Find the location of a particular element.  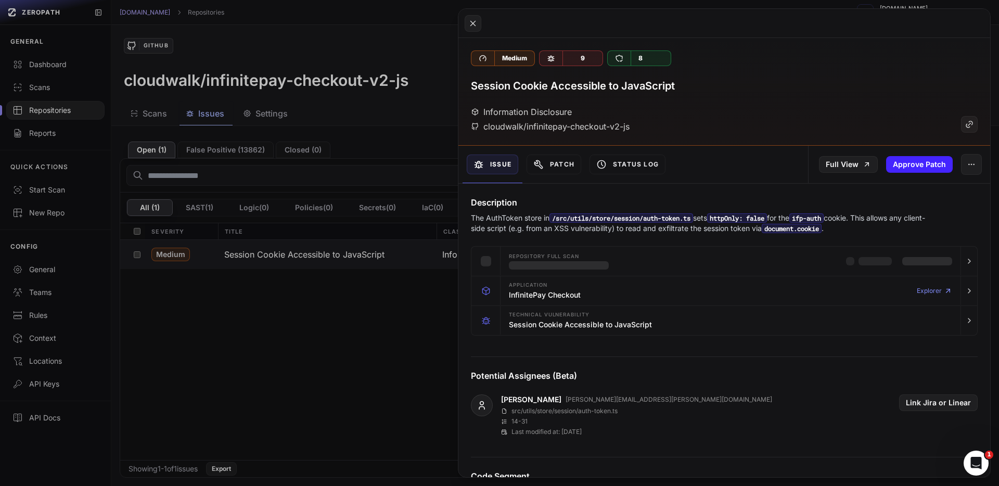

button: Technical Vulnerability Session Cookie Accessible to JavaScript is located at coordinates (725, 321).